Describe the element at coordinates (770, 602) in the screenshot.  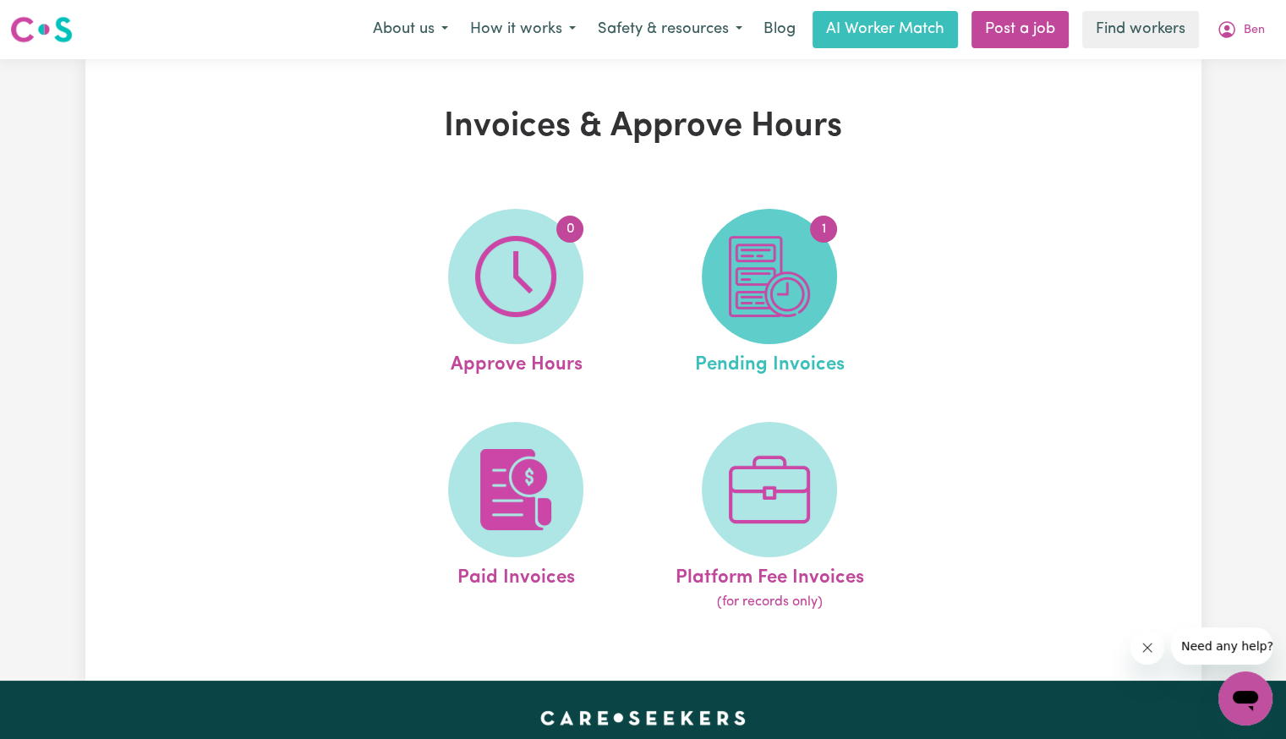
I see `span: (for records only)` at that location.